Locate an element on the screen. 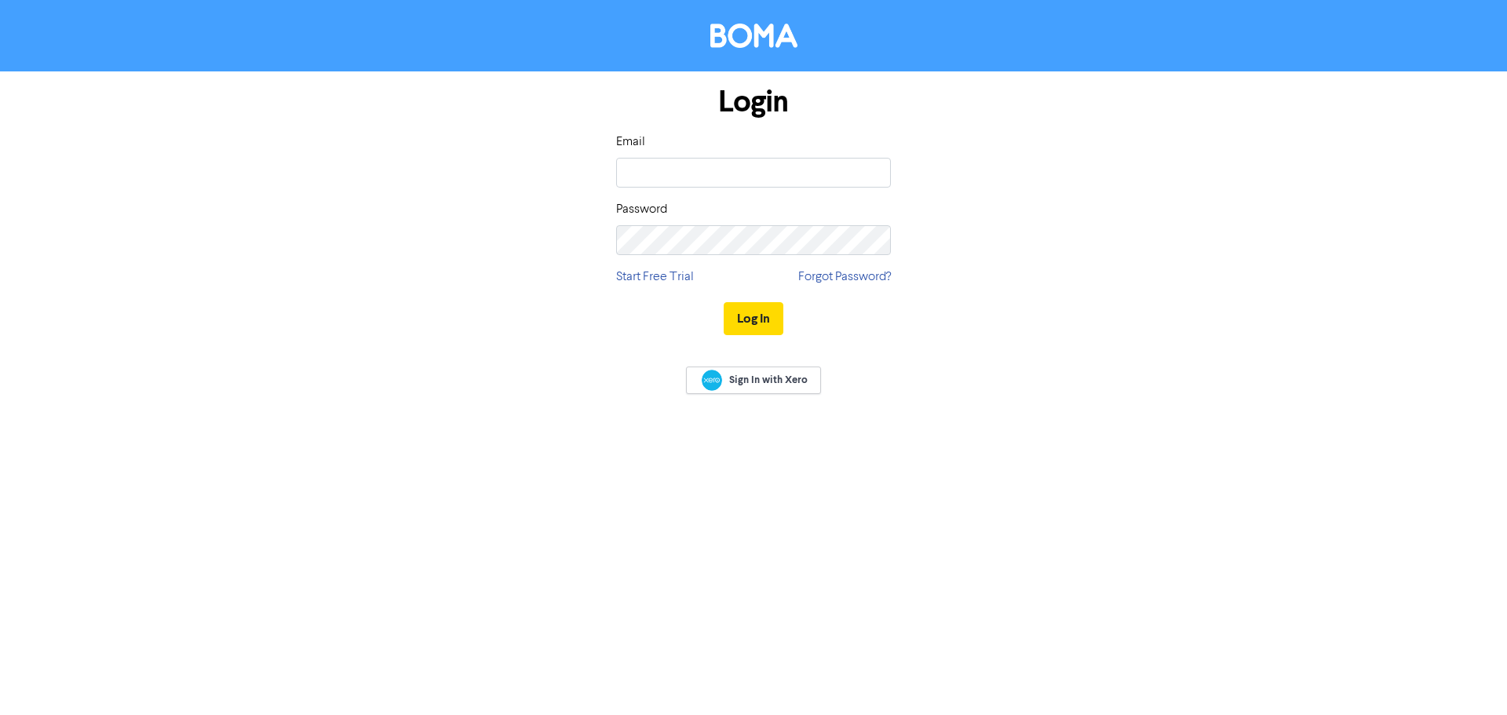 The width and height of the screenshot is (1507, 715). a: Sign In with Xero is located at coordinates (753, 380).